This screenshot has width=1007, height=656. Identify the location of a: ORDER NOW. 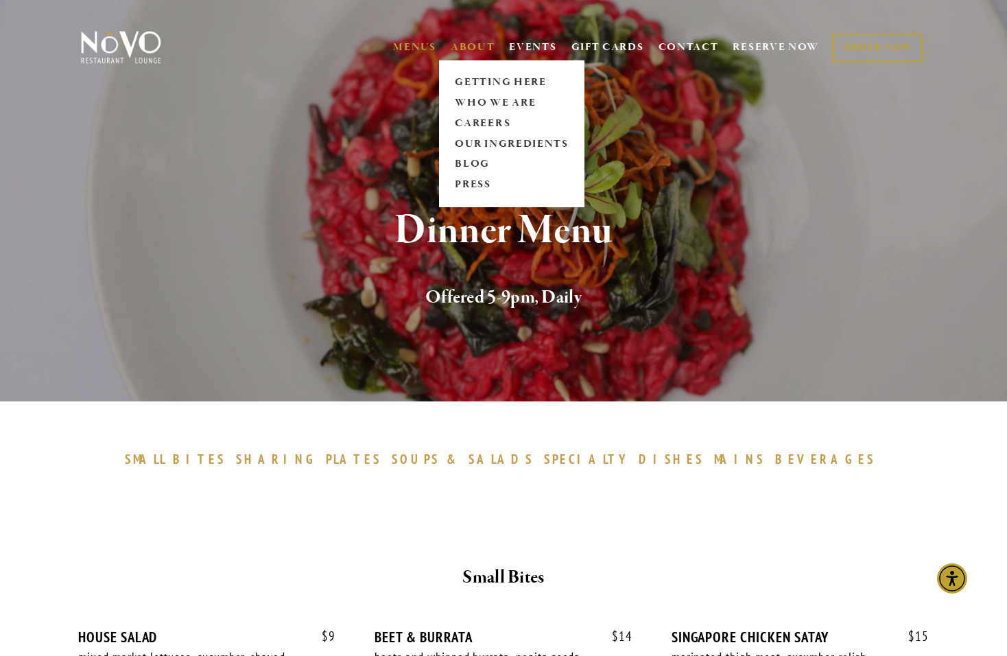
(878, 47).